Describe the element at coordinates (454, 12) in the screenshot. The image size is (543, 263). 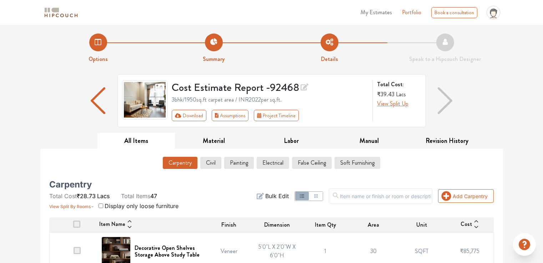
I see `div: Book a consultation` at that location.